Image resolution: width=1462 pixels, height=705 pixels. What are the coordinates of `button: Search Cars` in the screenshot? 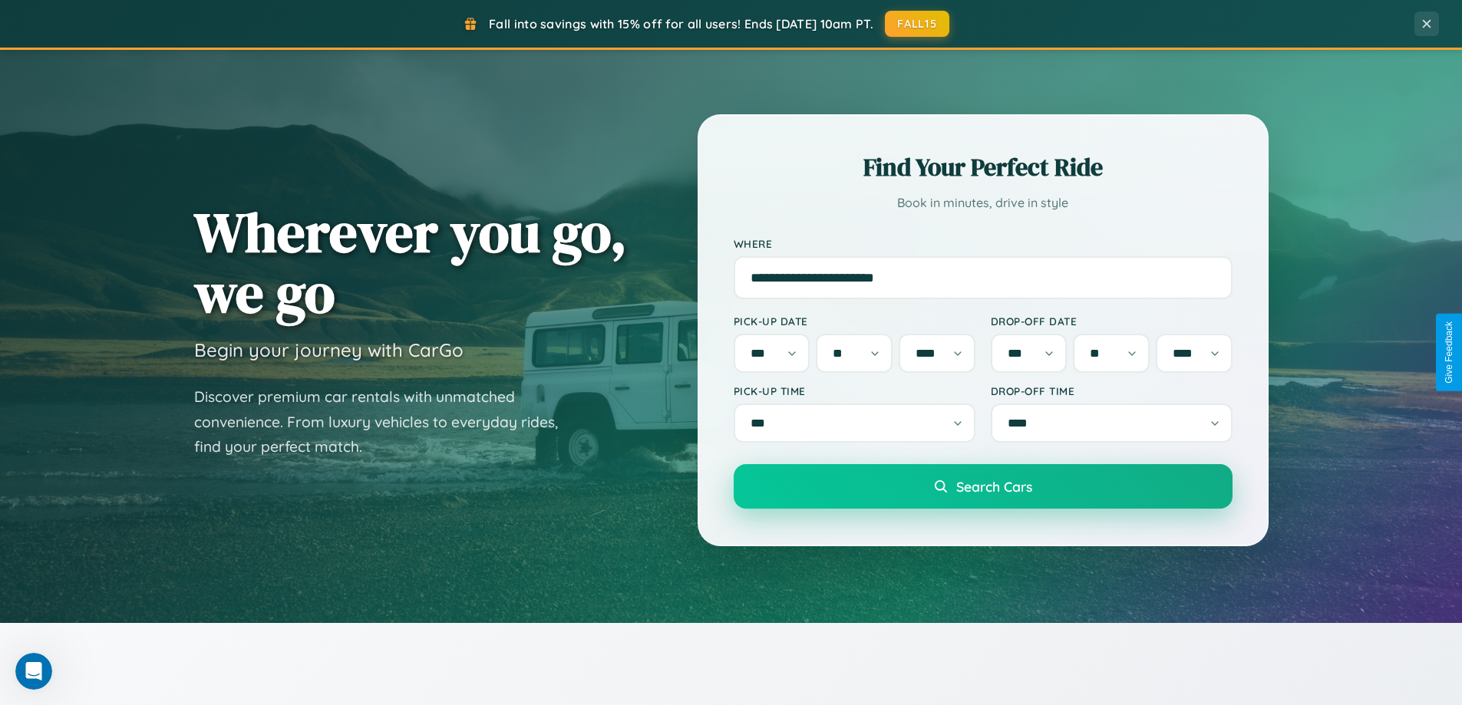 It's located at (983, 487).